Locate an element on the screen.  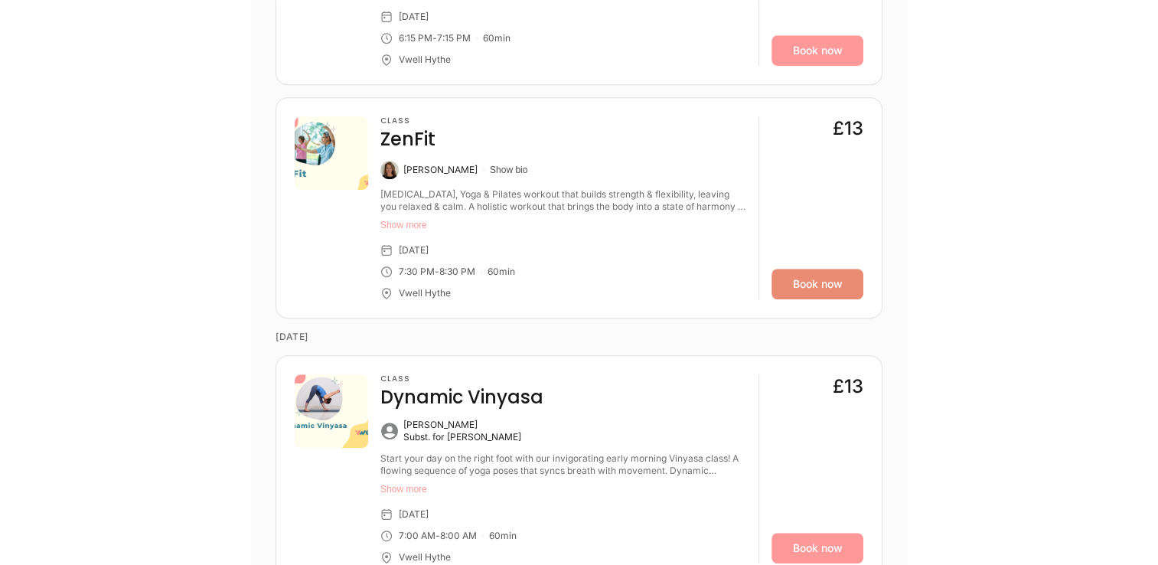
div: Tai Chi, Yoga & Pilates workout that builds strength & flexibility, leaving you relaxed & calm. A... is located at coordinates (563, 201).